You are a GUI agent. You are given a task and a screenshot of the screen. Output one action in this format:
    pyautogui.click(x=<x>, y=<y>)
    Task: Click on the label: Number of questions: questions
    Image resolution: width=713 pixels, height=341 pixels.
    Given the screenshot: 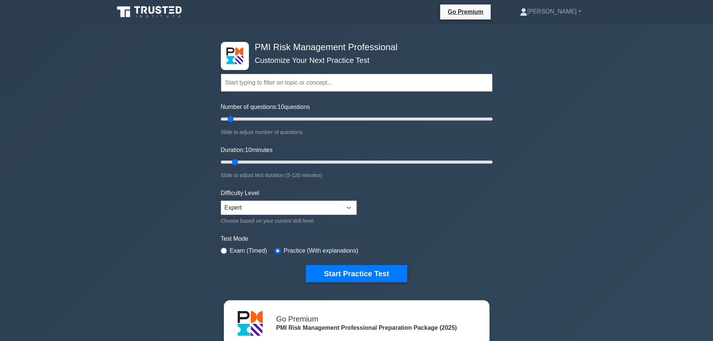 What is the action you would take?
    pyautogui.click(x=265, y=107)
    